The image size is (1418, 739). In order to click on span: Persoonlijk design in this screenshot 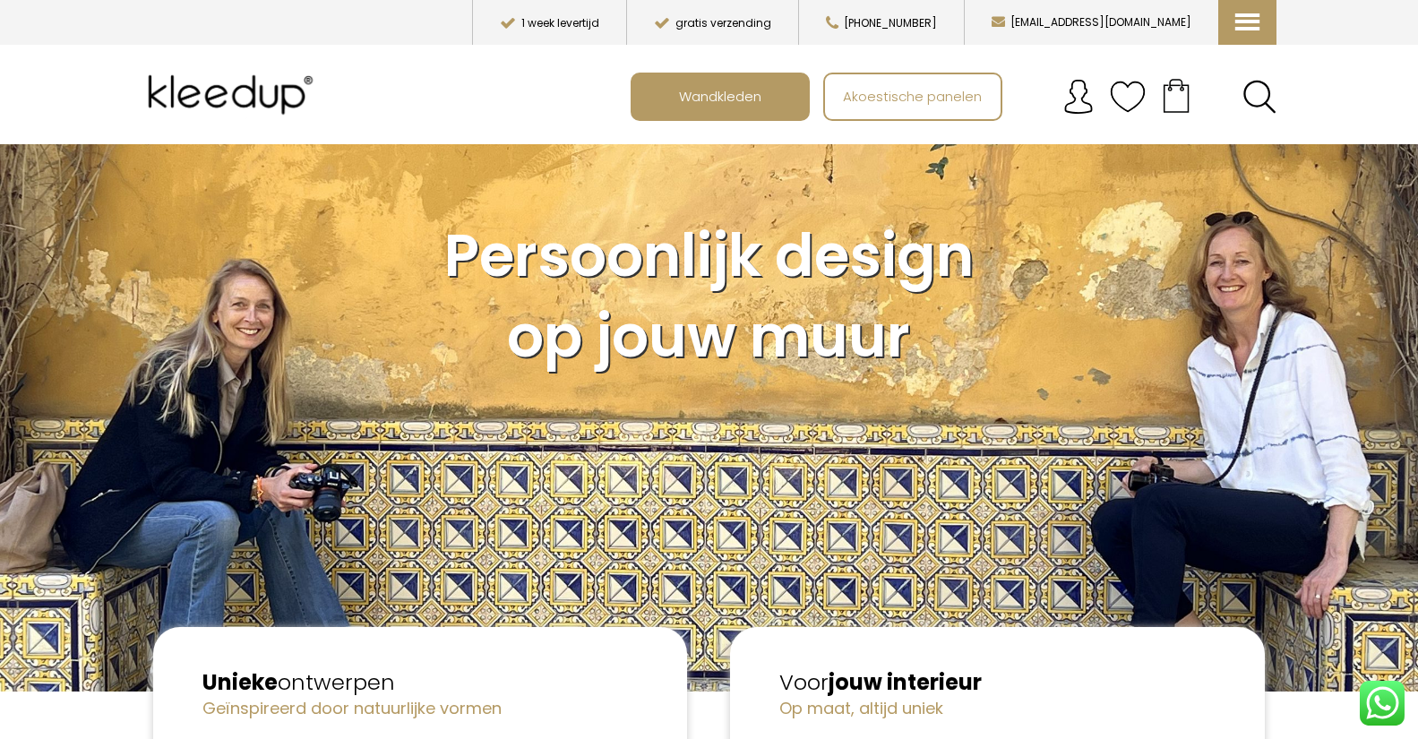, I will do `click(708, 255)`.